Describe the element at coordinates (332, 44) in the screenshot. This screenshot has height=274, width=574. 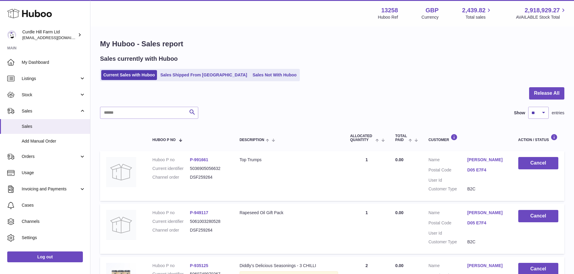
I see `h1: My Huboo - Sales report` at that location.